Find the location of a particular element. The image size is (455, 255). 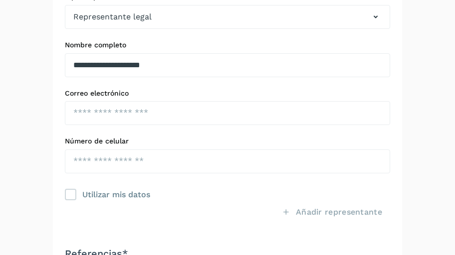

span: Representante legal is located at coordinates (112, 17).